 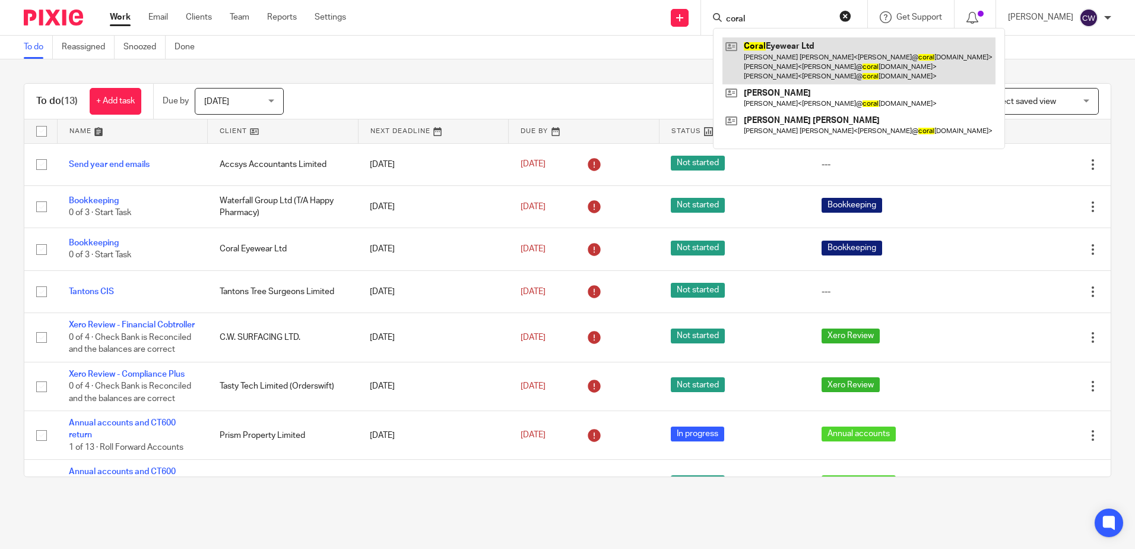 What do you see at coordinates (158, 17) in the screenshot?
I see `a: Email` at bounding box center [158, 17].